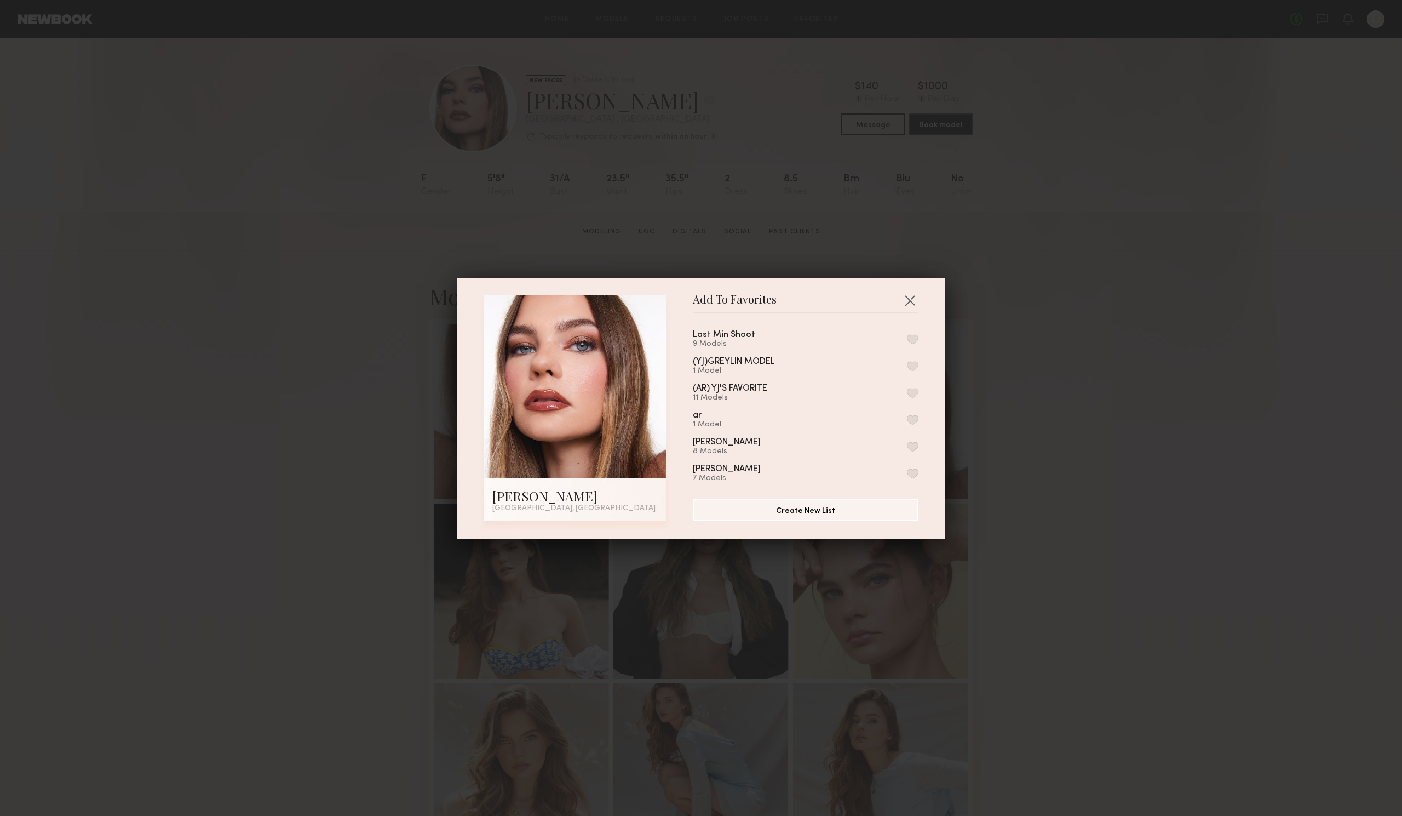 This screenshot has width=1402, height=816. What do you see at coordinates (737, 344) in the screenshot?
I see `div: 9 Models` at bounding box center [737, 344].